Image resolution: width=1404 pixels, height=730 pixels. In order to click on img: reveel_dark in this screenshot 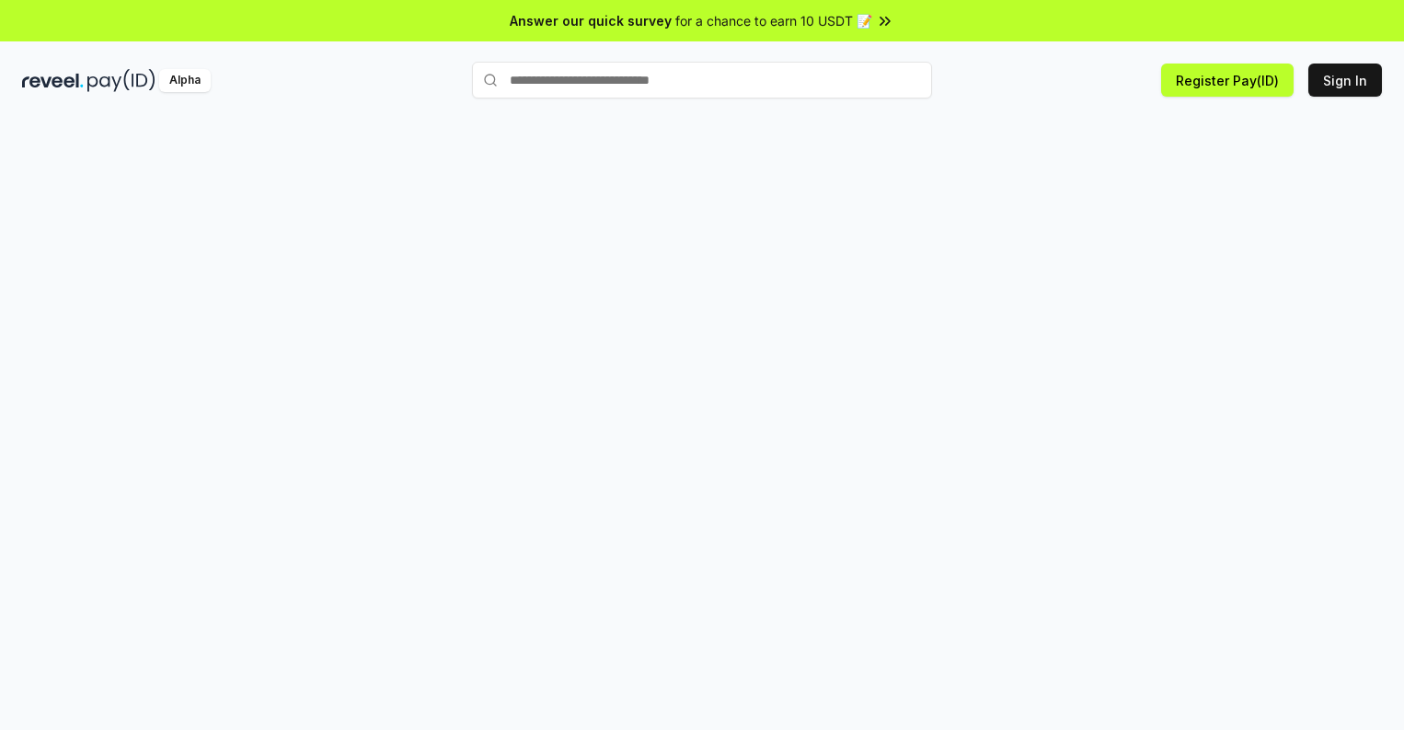, I will do `click(52, 80)`.